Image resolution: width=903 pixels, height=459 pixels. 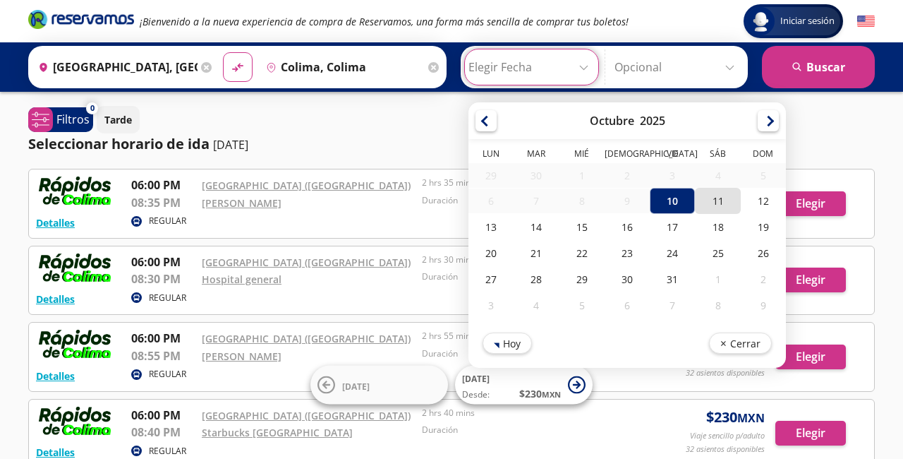 What do you see at coordinates (627, 200) in the screenshot?
I see `div: 09-Oct-25` at bounding box center [627, 200].